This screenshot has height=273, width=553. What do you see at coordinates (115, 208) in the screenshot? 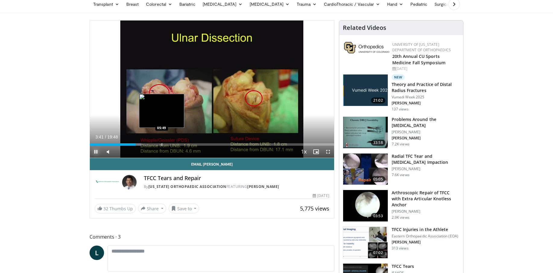
I see `a: 32 Thumbs Up` at bounding box center [115, 208].